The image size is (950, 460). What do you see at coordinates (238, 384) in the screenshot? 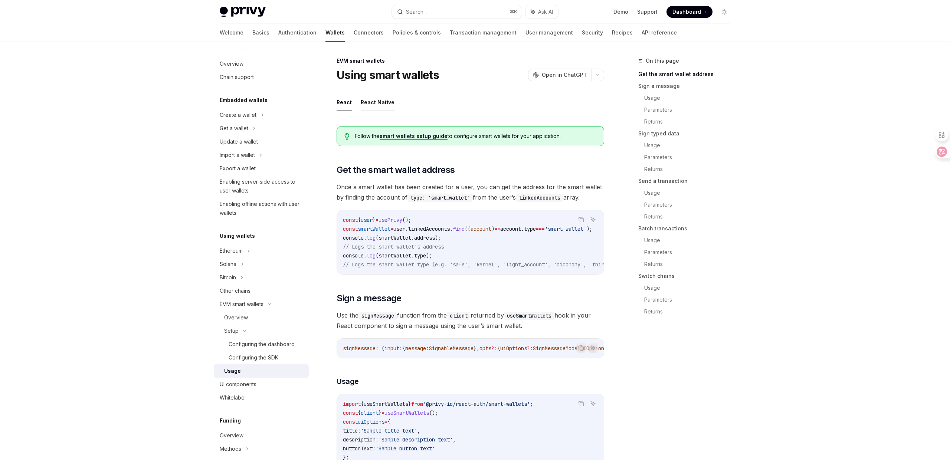
I see `div: UI components` at bounding box center [238, 384].